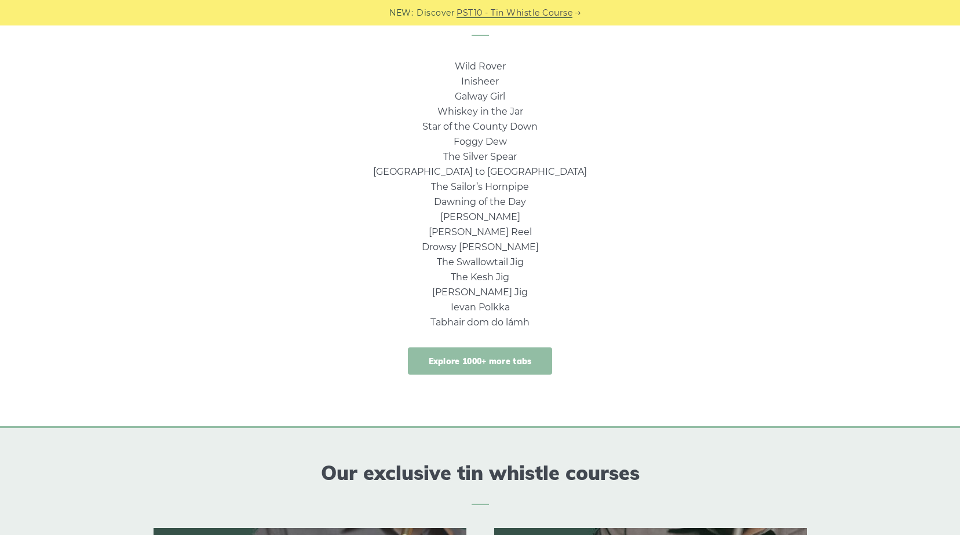 The width and height of the screenshot is (960, 535). I want to click on a: Tabhair dom do lámh, so click(480, 322).